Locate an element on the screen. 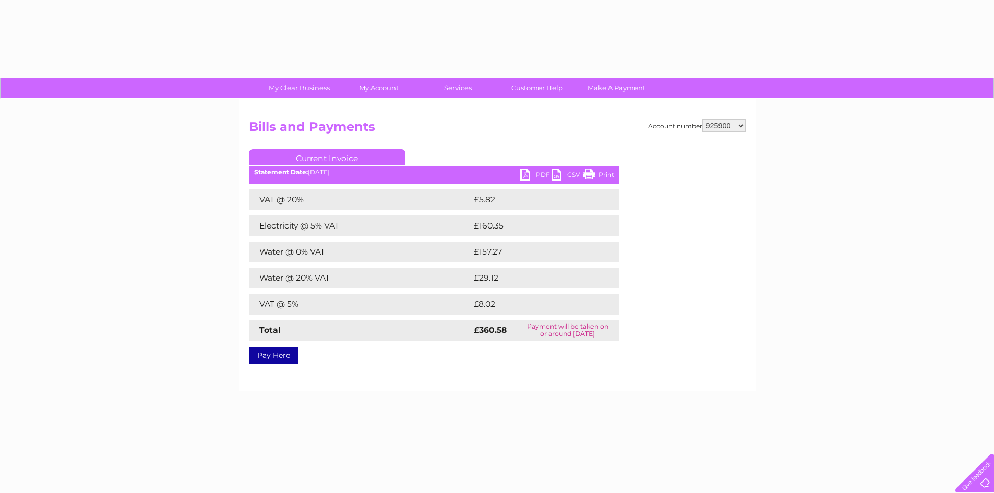 Image resolution: width=994 pixels, height=493 pixels. td: £157.27 is located at coordinates (535, 252).